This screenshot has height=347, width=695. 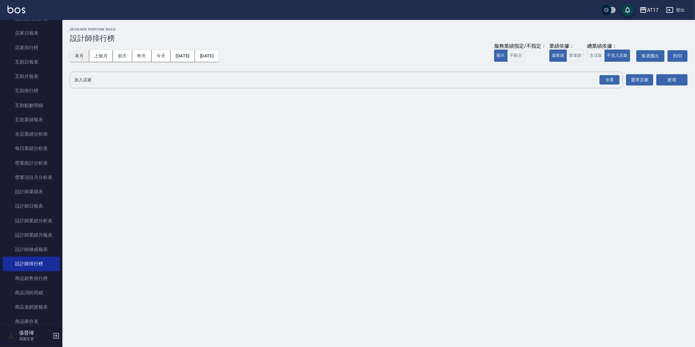 I want to click on button: save, so click(x=627, y=10).